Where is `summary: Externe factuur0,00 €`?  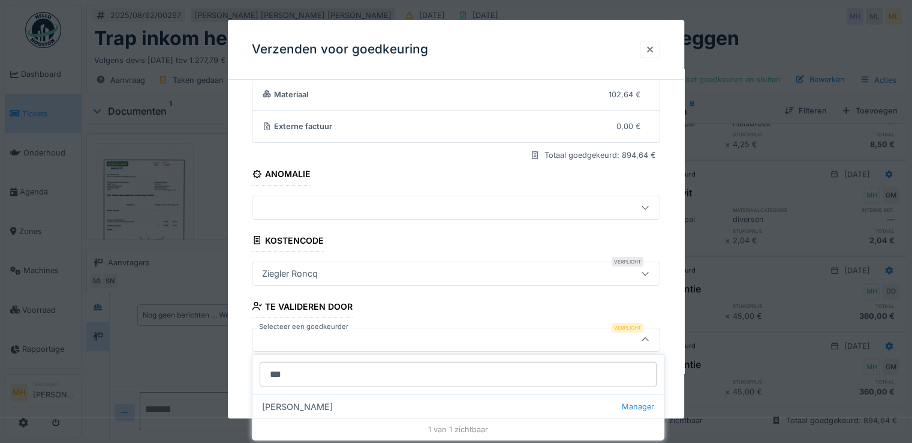
summary: Externe factuur0,00 € is located at coordinates (456, 127).